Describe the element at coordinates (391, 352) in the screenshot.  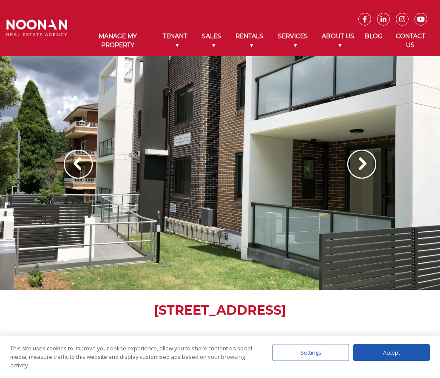
I see `div: Accept` at that location.